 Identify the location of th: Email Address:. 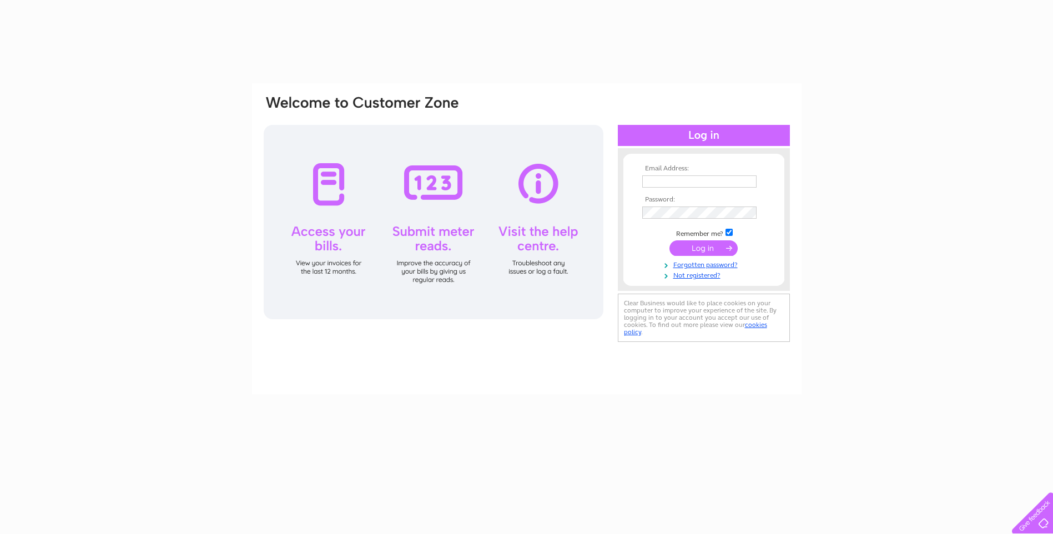
(704, 169).